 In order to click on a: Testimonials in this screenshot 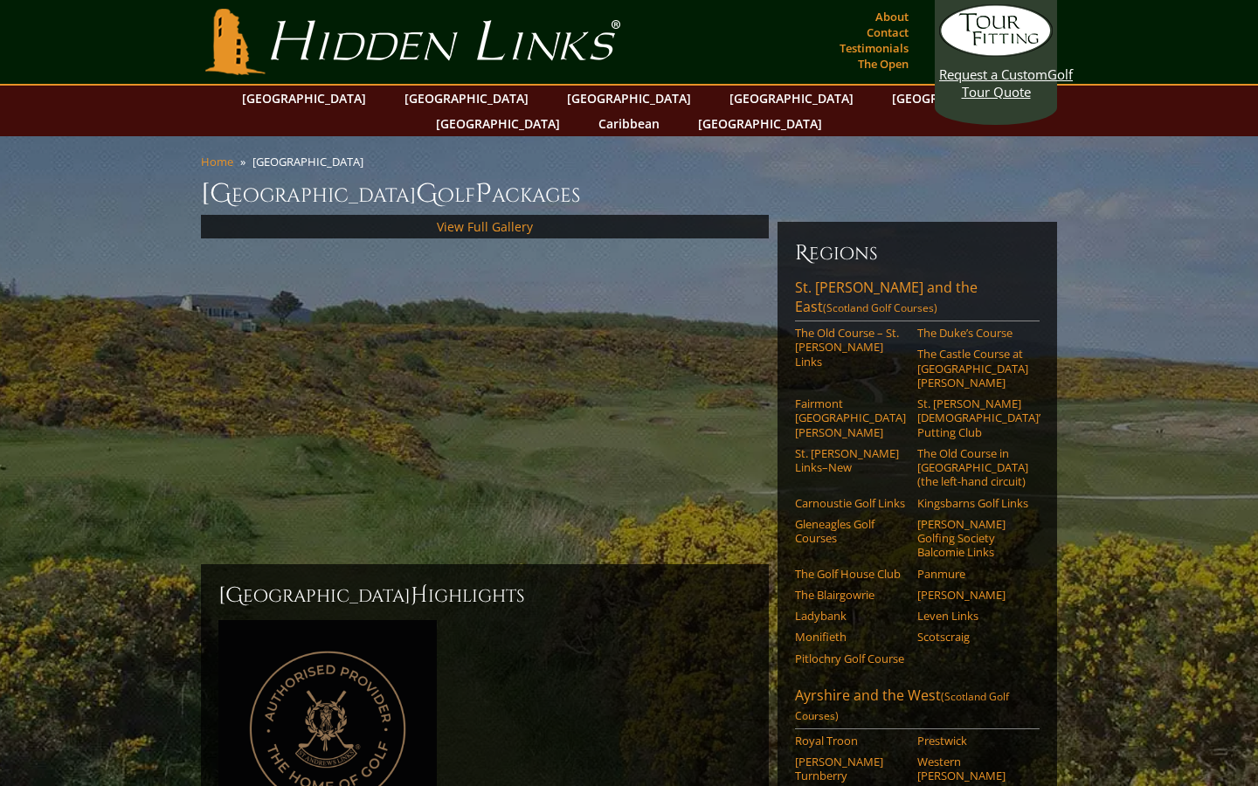, I will do `click(873, 48)`.